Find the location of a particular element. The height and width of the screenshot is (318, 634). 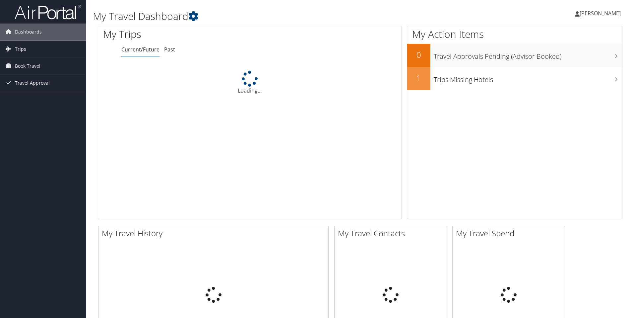

a: 1Trips Missing Hotels is located at coordinates (515, 79).